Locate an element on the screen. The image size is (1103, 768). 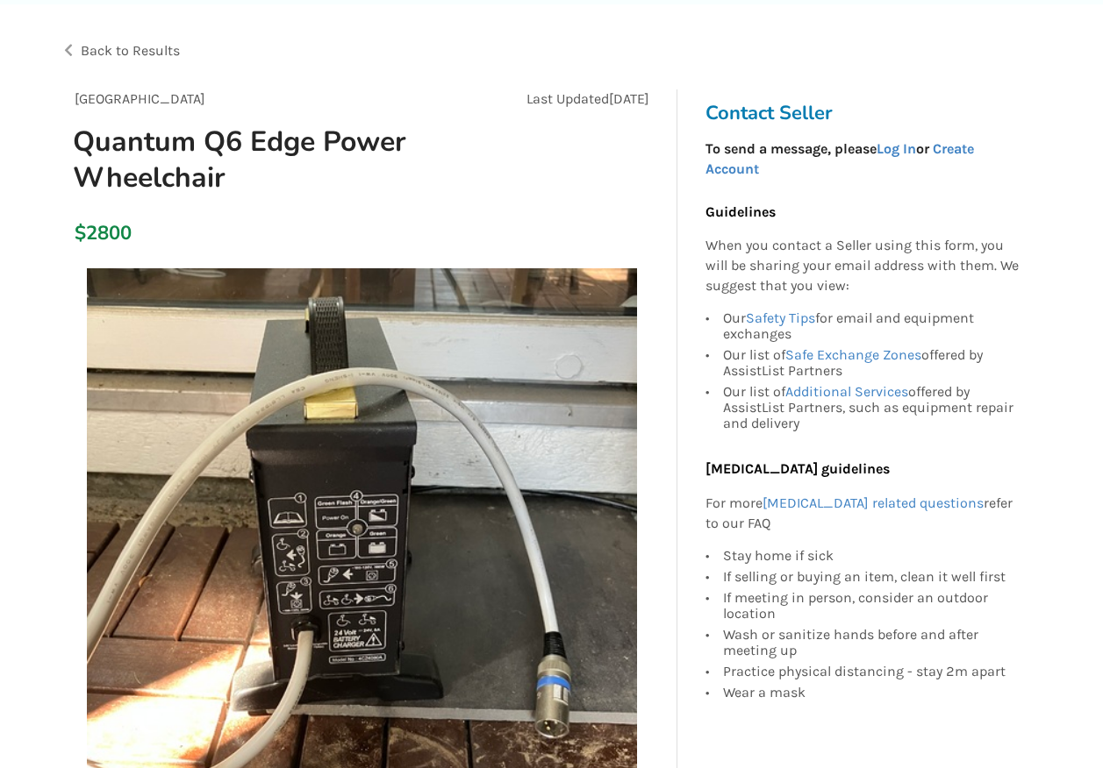
div: If meeting in person, consider an outdoor location is located at coordinates (871, 606).